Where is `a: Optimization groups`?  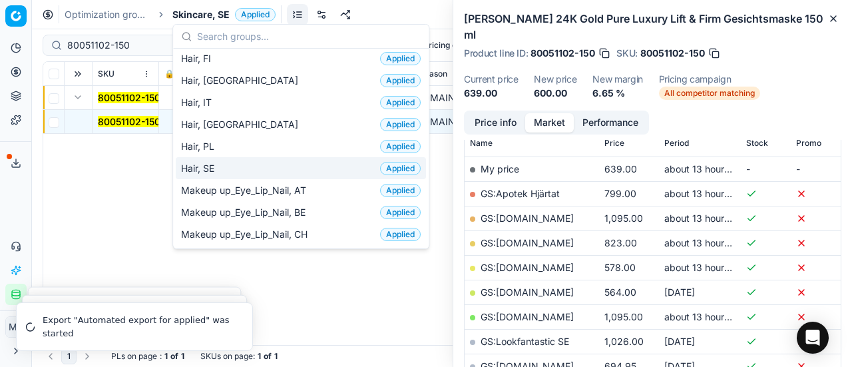 a: Optimization groups is located at coordinates (107, 15).